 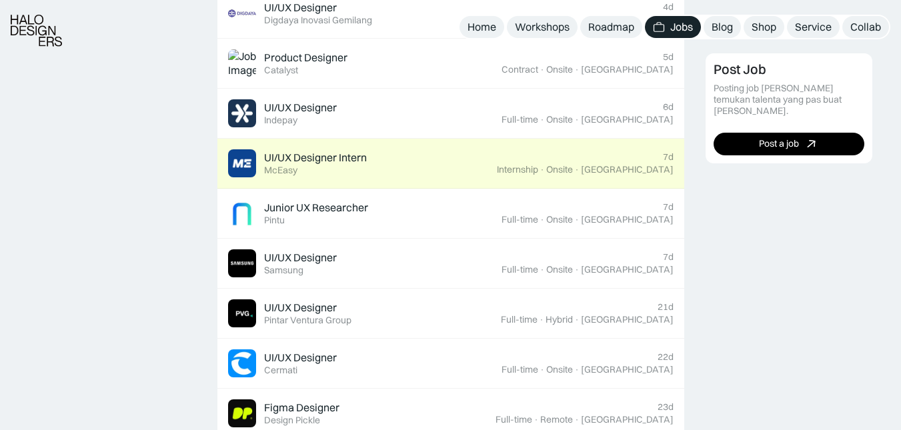 I want to click on a: Post a job, so click(x=789, y=143).